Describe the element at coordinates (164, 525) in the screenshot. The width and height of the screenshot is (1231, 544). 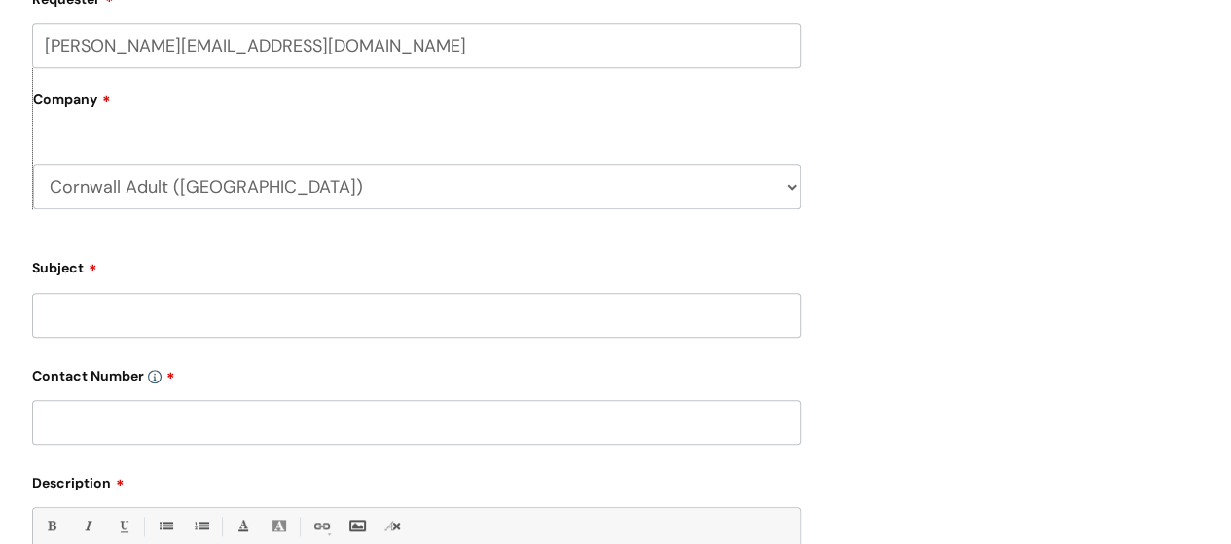
I see `a: • Unordered List (Ctrl-Shift-7)` at that location.